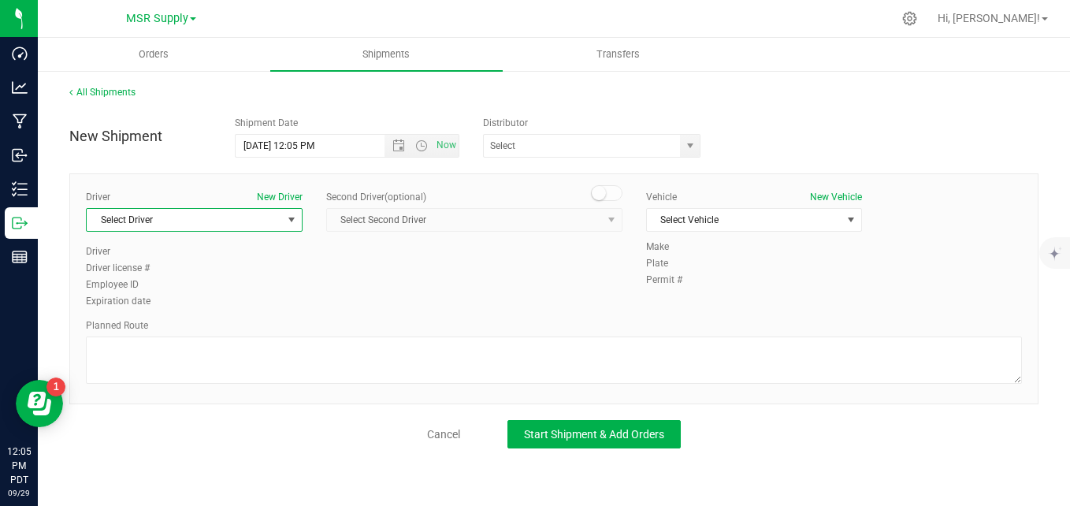  What do you see at coordinates (20, 155) in the screenshot?
I see `inline-svg: Inbound` at bounding box center [20, 155].